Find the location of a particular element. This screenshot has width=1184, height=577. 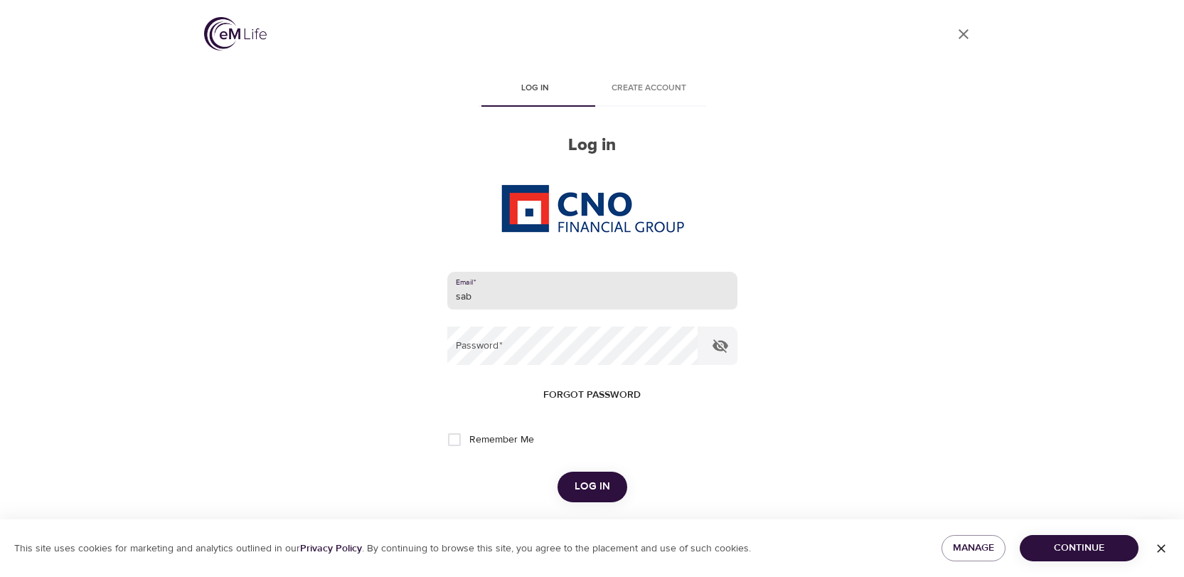

b: Privacy Policy is located at coordinates (331, 548).